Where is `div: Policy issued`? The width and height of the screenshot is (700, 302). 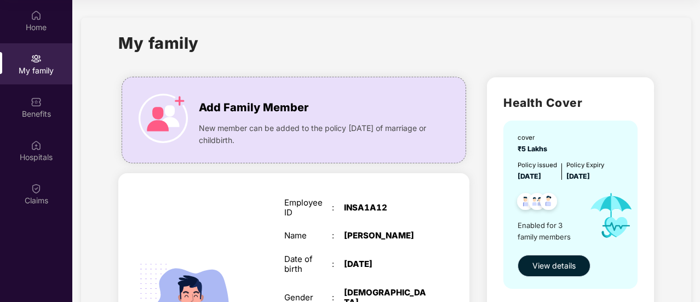 div: Policy issued is located at coordinates (537, 165).